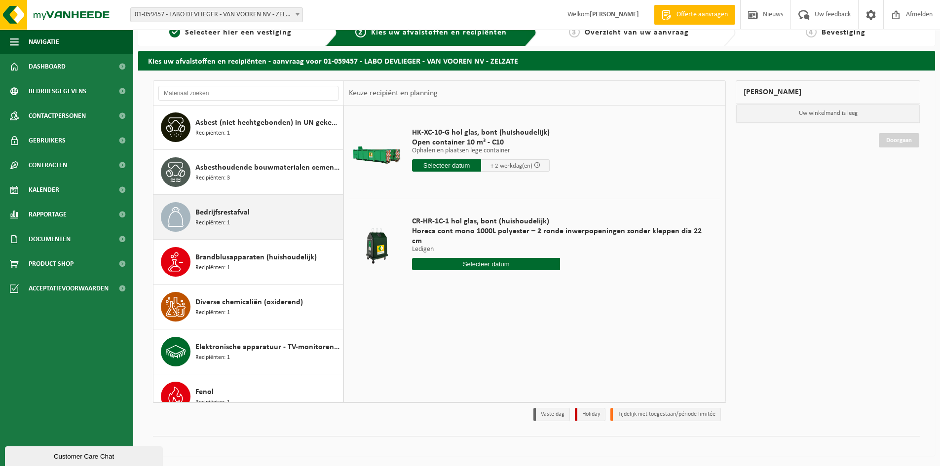  Describe the element at coordinates (560, 236) in the screenshot. I see `span: Horeca cont mono 1000L polyester – 2 ronde inwerpopeningen zonder kleppen dia 22 cm` at that location.